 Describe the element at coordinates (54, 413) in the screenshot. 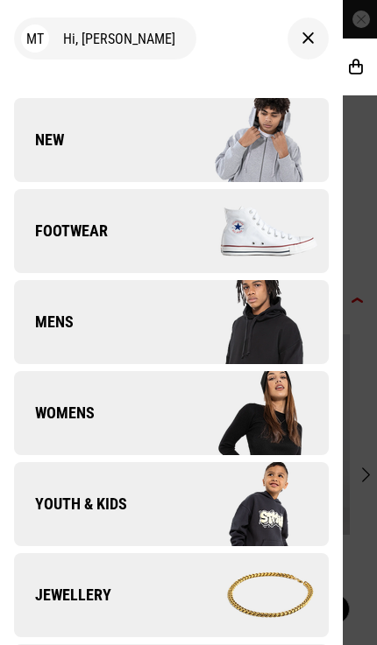

I see `span: Womens` at that location.